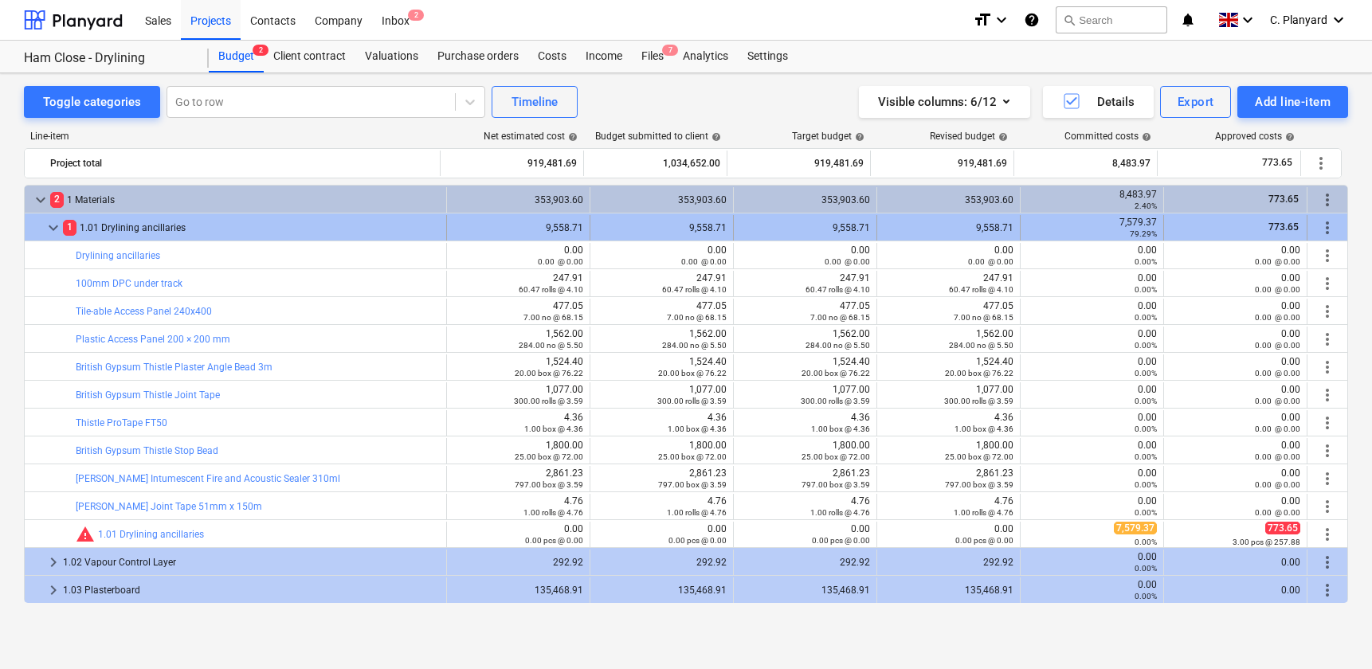 This screenshot has width=1372, height=669. I want to click on div: Analytics, so click(705, 57).